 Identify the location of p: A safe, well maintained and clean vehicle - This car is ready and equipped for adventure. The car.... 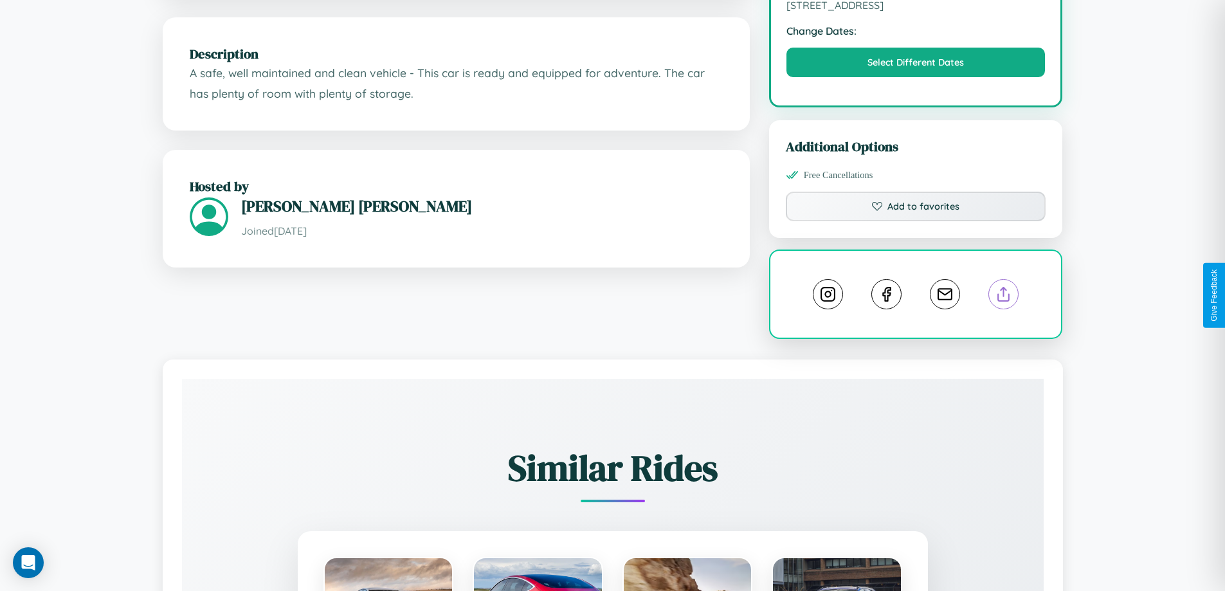
(456, 83).